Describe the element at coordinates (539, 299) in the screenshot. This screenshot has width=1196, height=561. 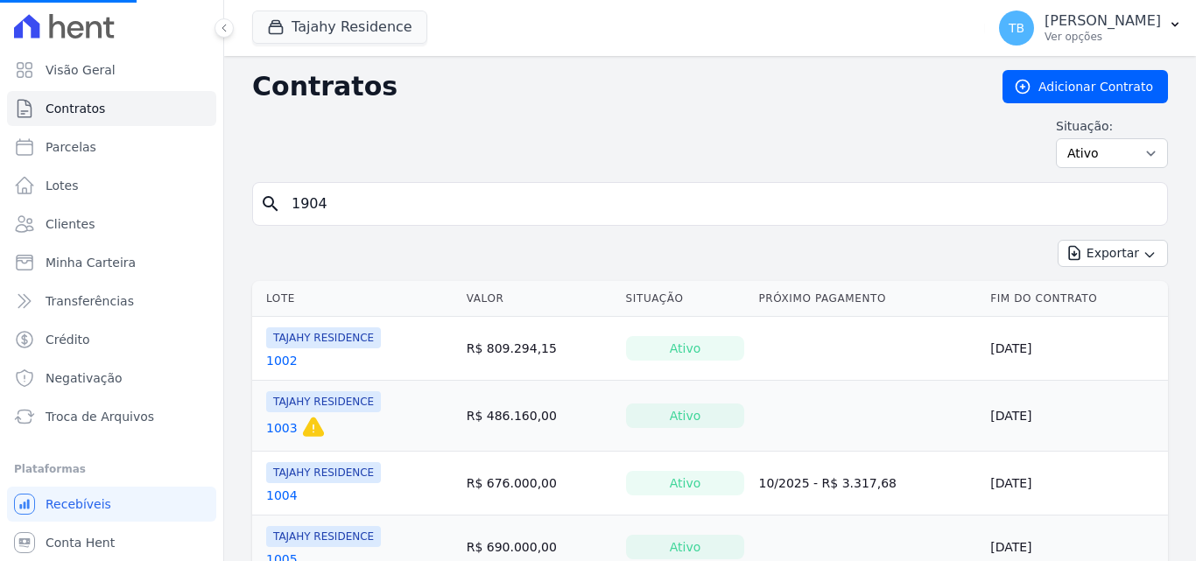
I see `th: Valor` at that location.